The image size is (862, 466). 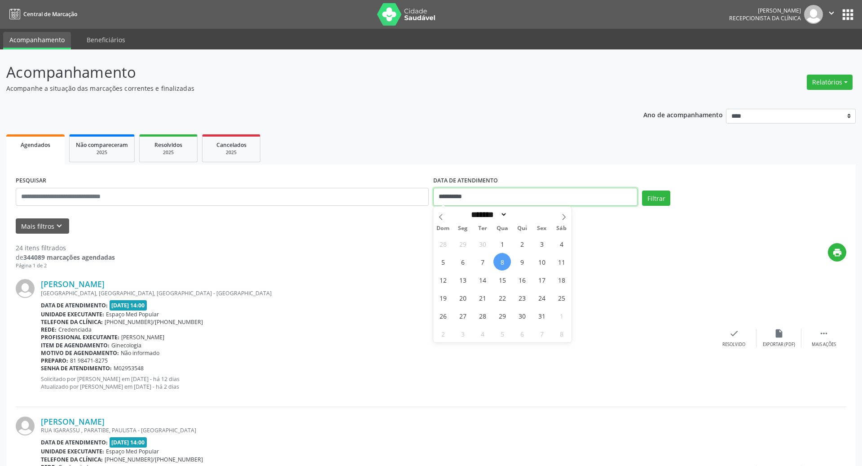 I want to click on i: keyboard_arrow_down, so click(x=59, y=226).